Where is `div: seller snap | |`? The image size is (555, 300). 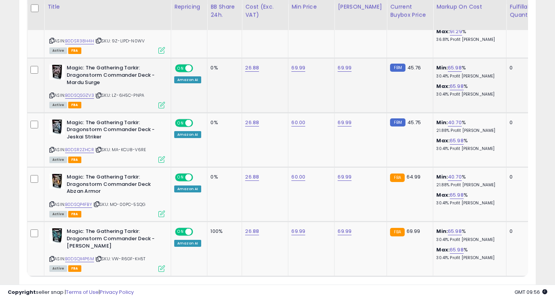 div: seller snap | | is located at coordinates (70, 292).